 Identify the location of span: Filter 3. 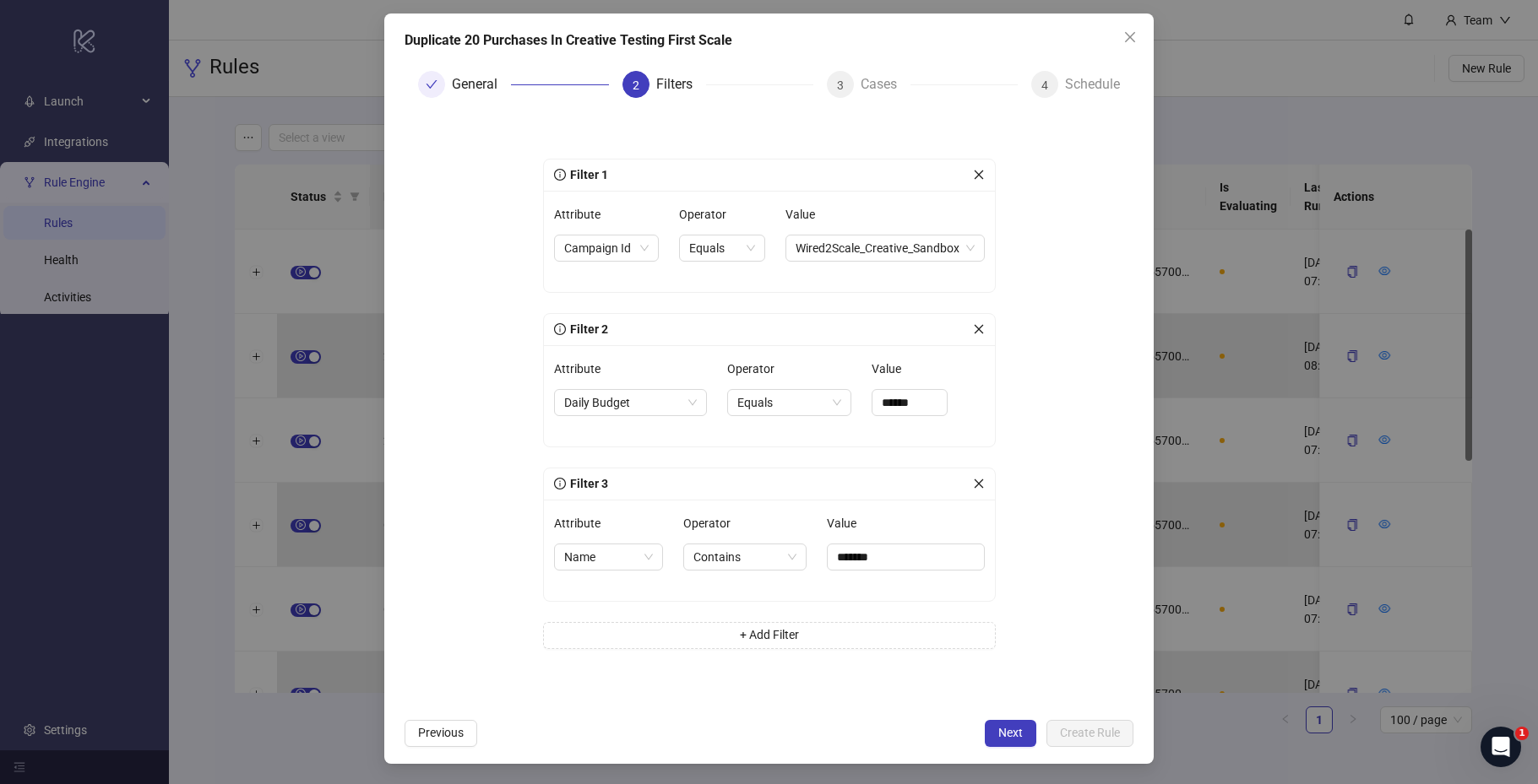
(587, 484).